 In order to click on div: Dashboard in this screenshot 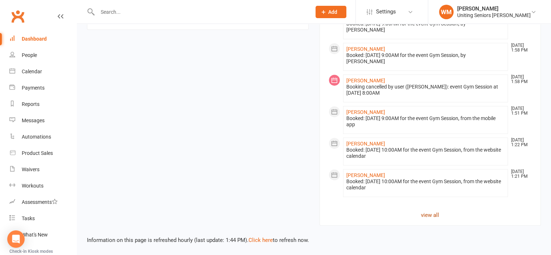, I will do `click(34, 39)`.